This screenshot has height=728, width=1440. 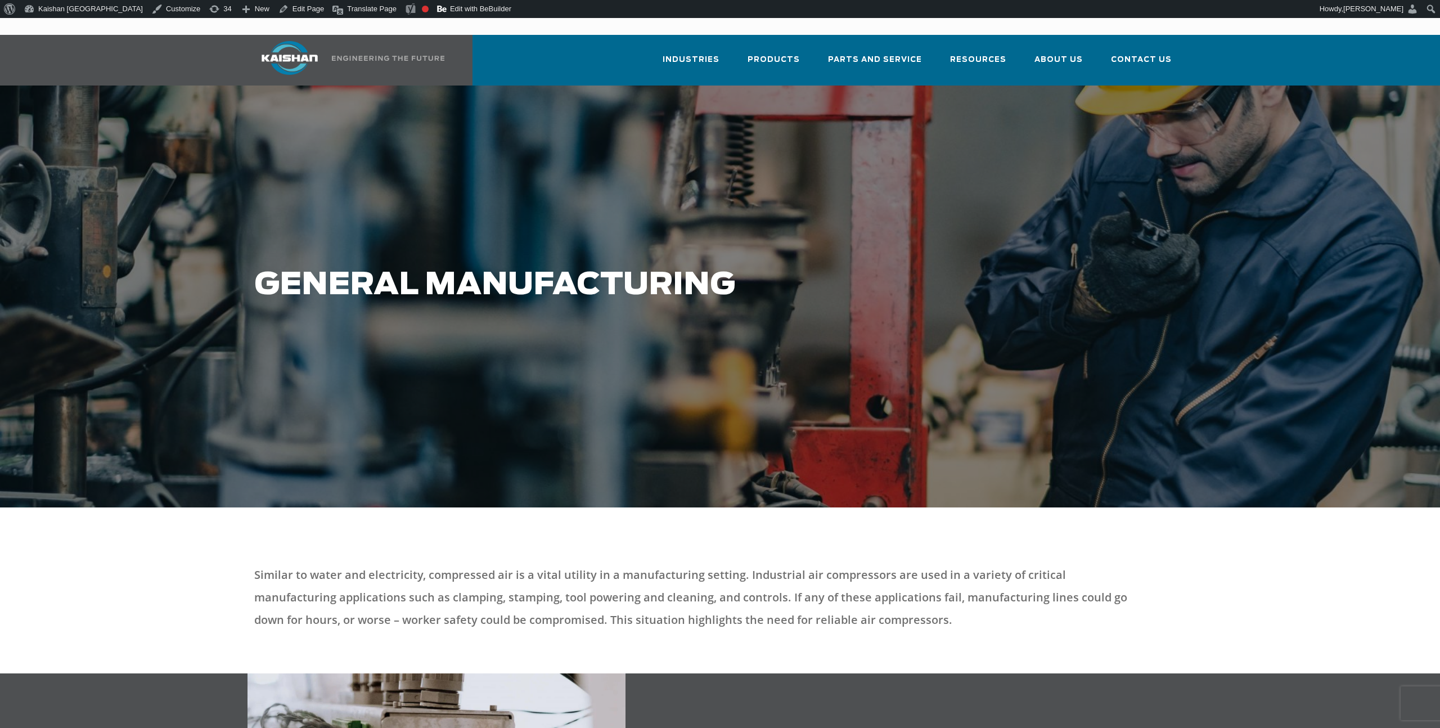 What do you see at coordinates (290, 58) in the screenshot?
I see `img: kaishan logo` at bounding box center [290, 58].